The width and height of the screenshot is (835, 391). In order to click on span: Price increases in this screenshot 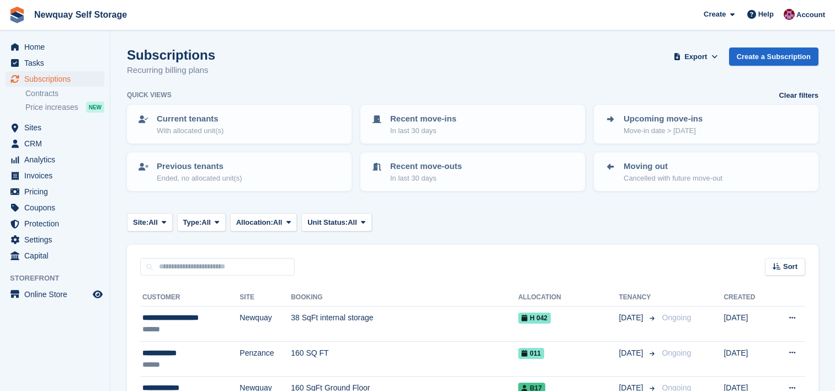, I will do `click(52, 107)`.